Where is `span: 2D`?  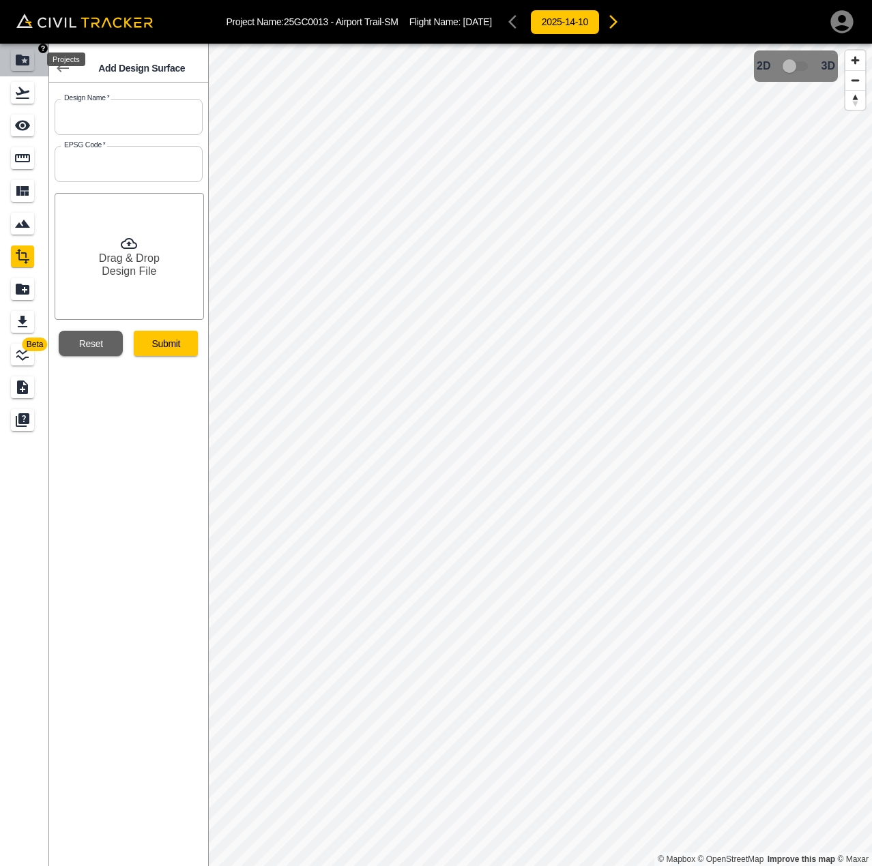 span: 2D is located at coordinates (763, 66).